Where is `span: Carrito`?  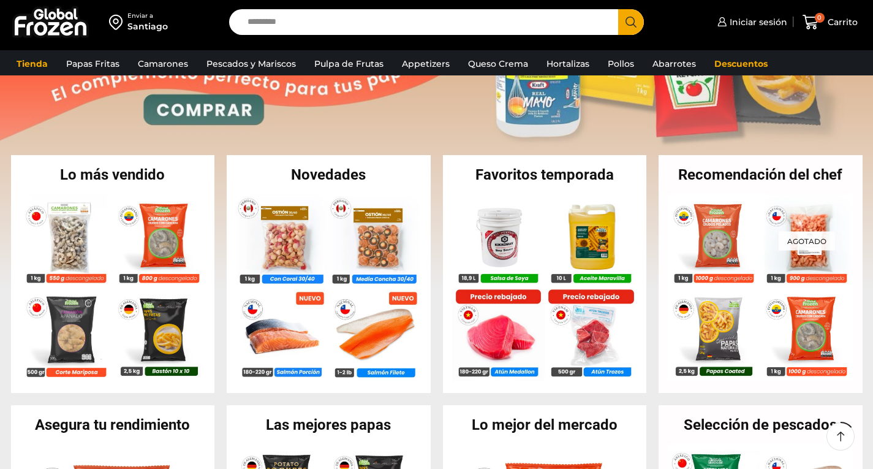 span: Carrito is located at coordinates (841, 22).